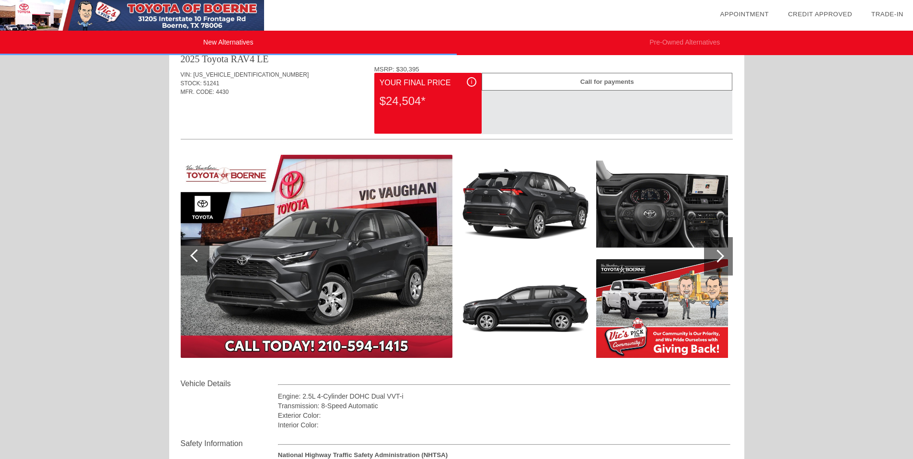 This screenshot has height=459, width=913. Describe the element at coordinates (428, 83) in the screenshot. I see `div: Your Final Price` at that location.